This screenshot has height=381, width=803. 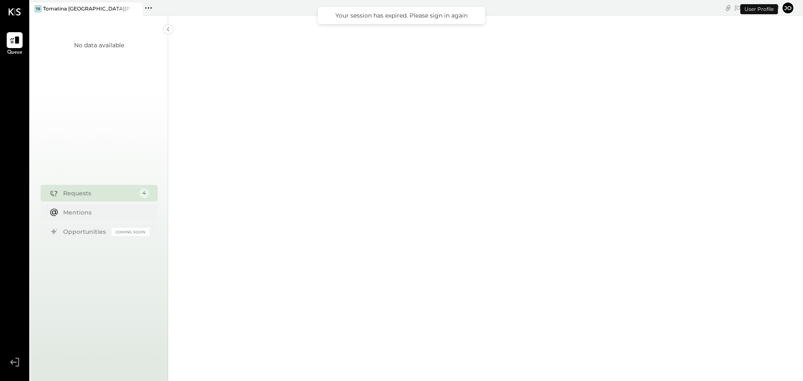 What do you see at coordinates (99, 193) in the screenshot?
I see `div: Requests` at bounding box center [99, 193].